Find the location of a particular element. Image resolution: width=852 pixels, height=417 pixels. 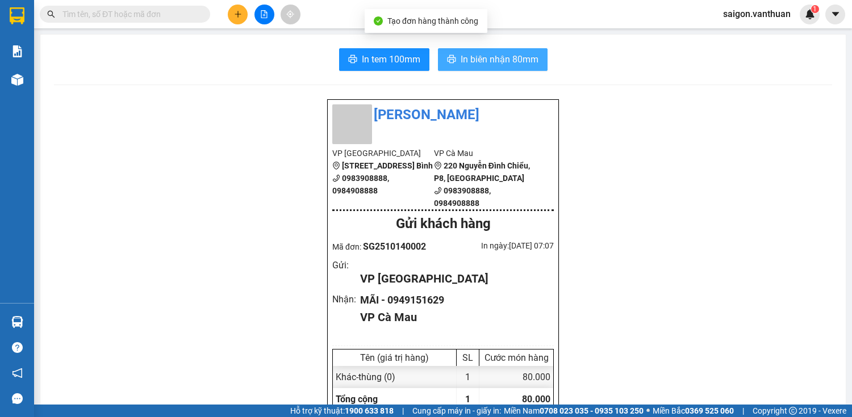

span: In tem 100mm is located at coordinates (391, 59).